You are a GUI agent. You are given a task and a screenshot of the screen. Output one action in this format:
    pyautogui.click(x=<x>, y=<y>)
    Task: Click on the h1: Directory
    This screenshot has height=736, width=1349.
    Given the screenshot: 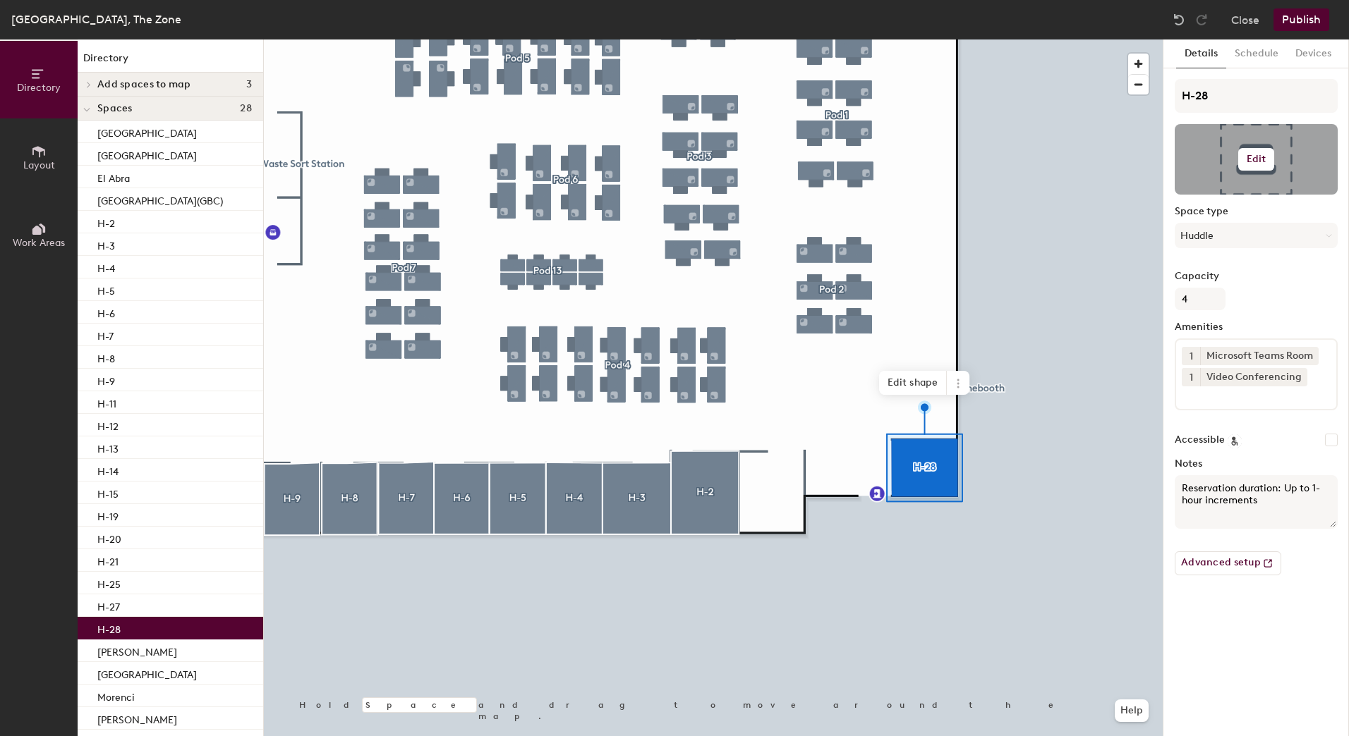 What is the action you would take?
    pyautogui.click(x=170, y=61)
    